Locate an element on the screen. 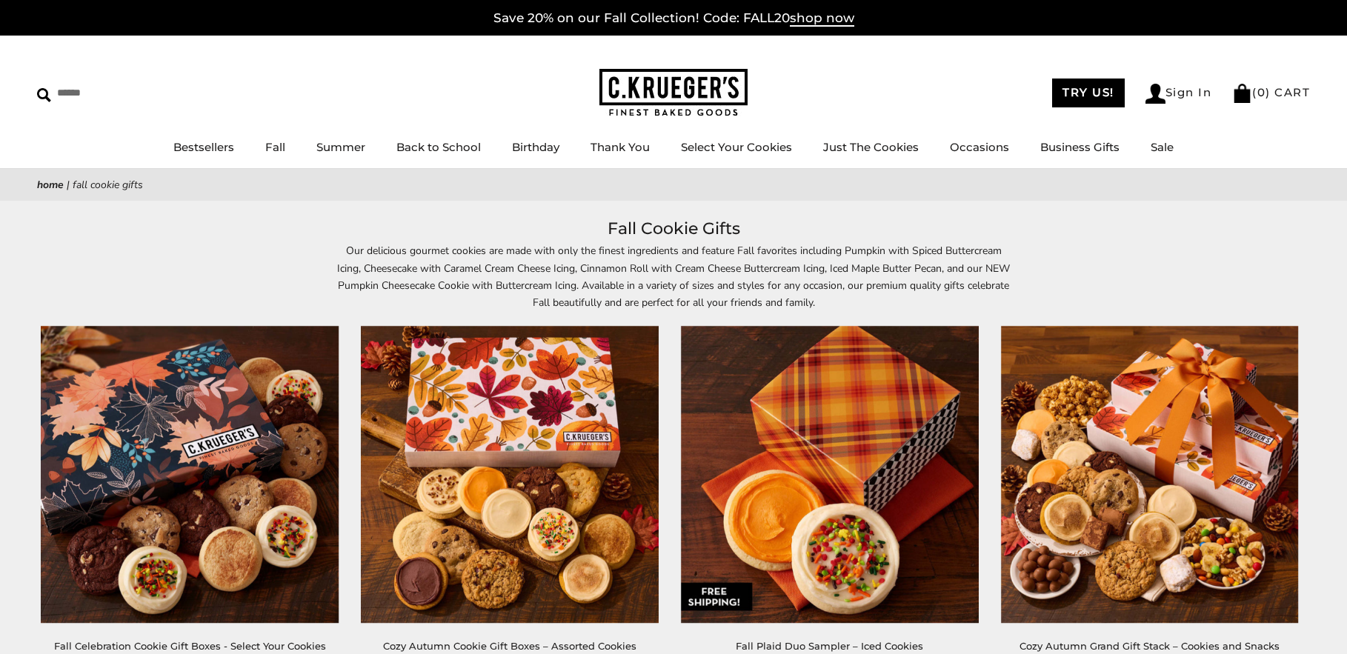 This screenshot has width=1347, height=654. a: Select Your Cookies is located at coordinates (736, 147).